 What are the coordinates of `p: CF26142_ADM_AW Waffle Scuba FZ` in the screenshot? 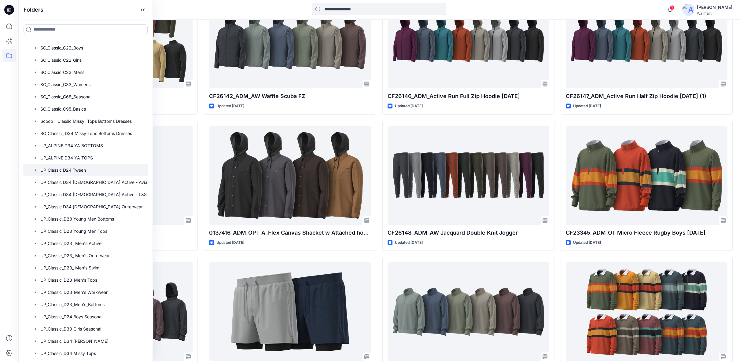 It's located at (290, 96).